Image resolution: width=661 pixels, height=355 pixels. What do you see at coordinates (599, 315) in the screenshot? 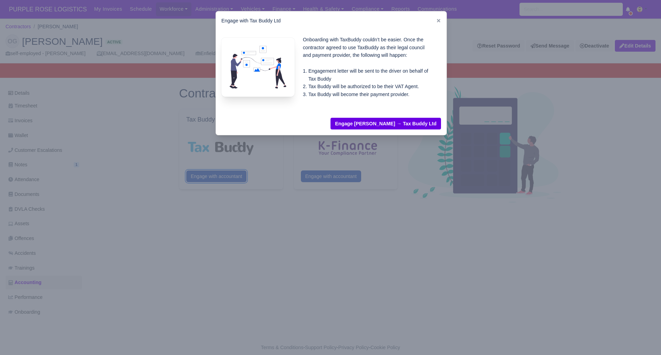
I see `div: Chat Widget` at bounding box center [599, 315].